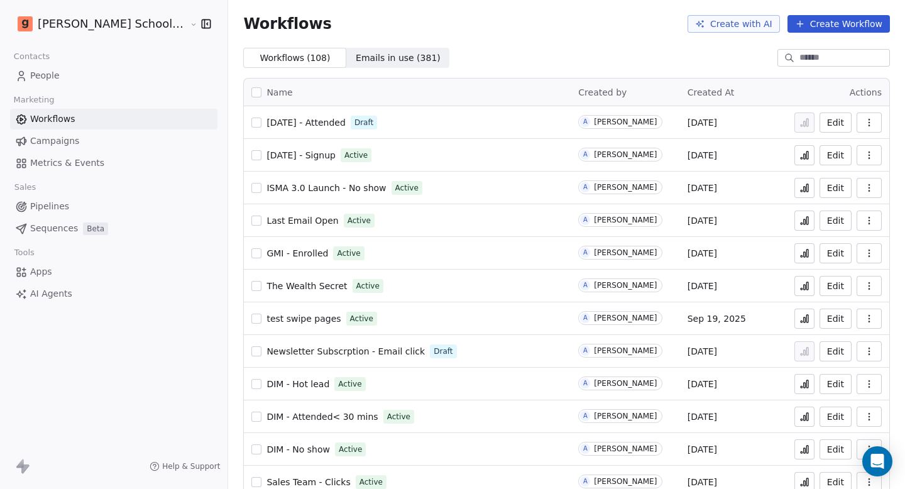 The height and width of the screenshot is (489, 905). What do you see at coordinates (67, 163) in the screenshot?
I see `span: Metrics & Events` at bounding box center [67, 163].